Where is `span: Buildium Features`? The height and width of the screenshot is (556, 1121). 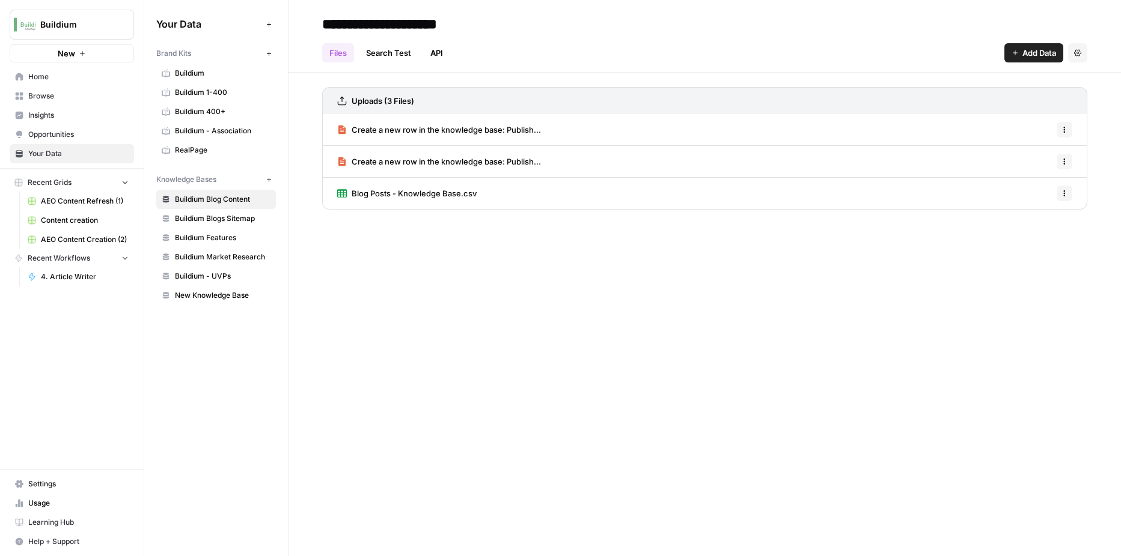
span: Buildium Features is located at coordinates (222, 238).